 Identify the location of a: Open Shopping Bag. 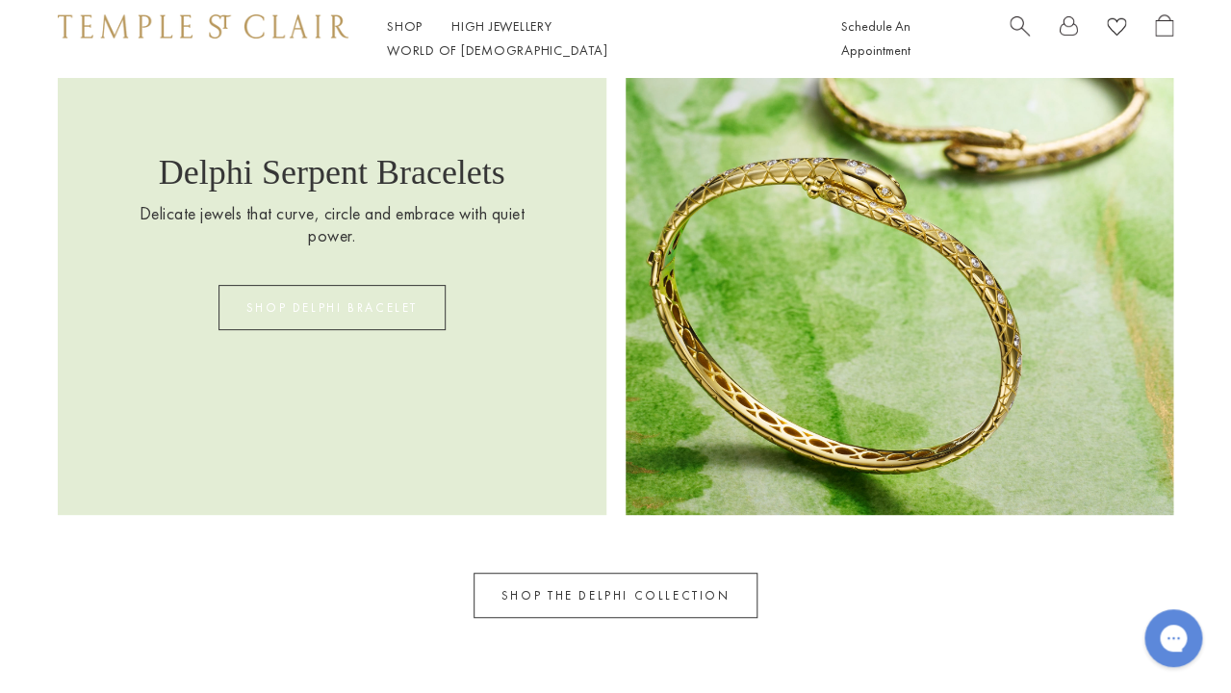
(1163, 38).